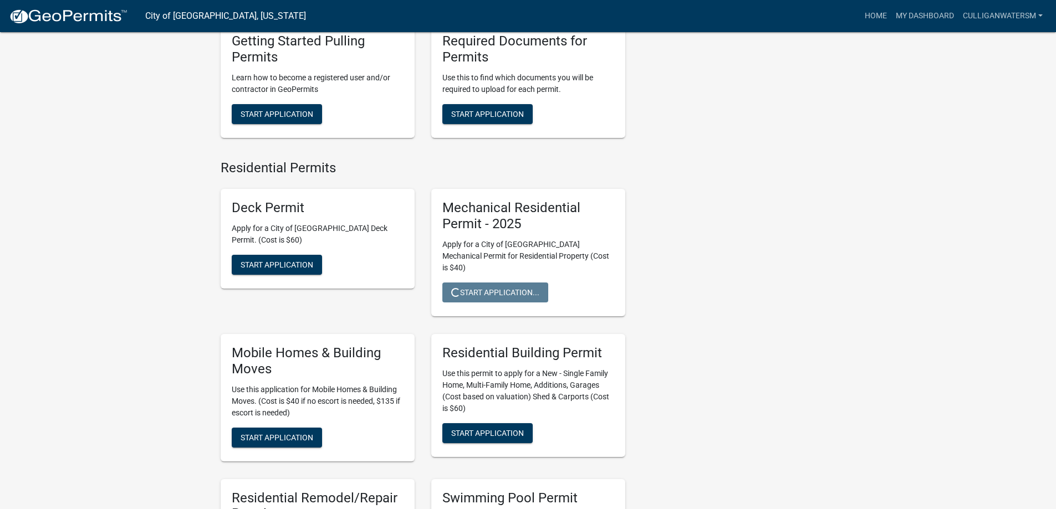 This screenshot has width=1056, height=509. Describe the element at coordinates (495, 293) in the screenshot. I see `button: Start Application...` at that location.